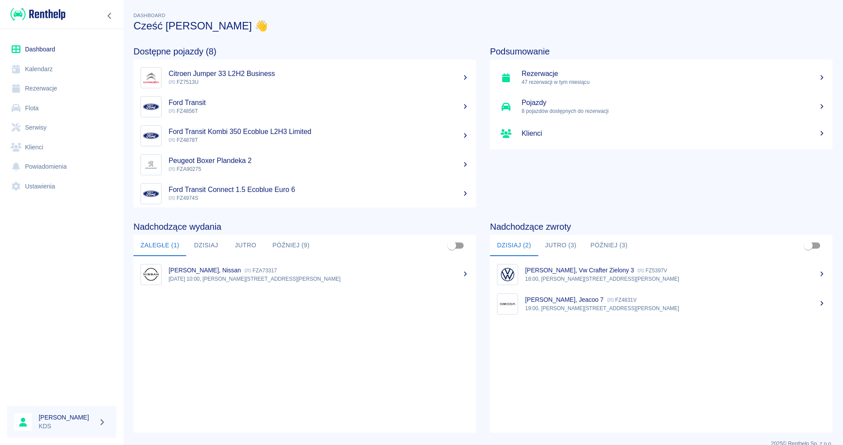  I want to click on a: Renthelp logo, so click(36, 14).